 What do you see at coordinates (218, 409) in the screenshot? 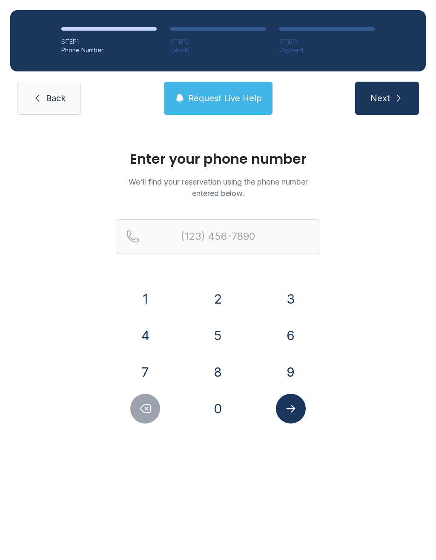
I see `button: 0` at bounding box center [218, 409].